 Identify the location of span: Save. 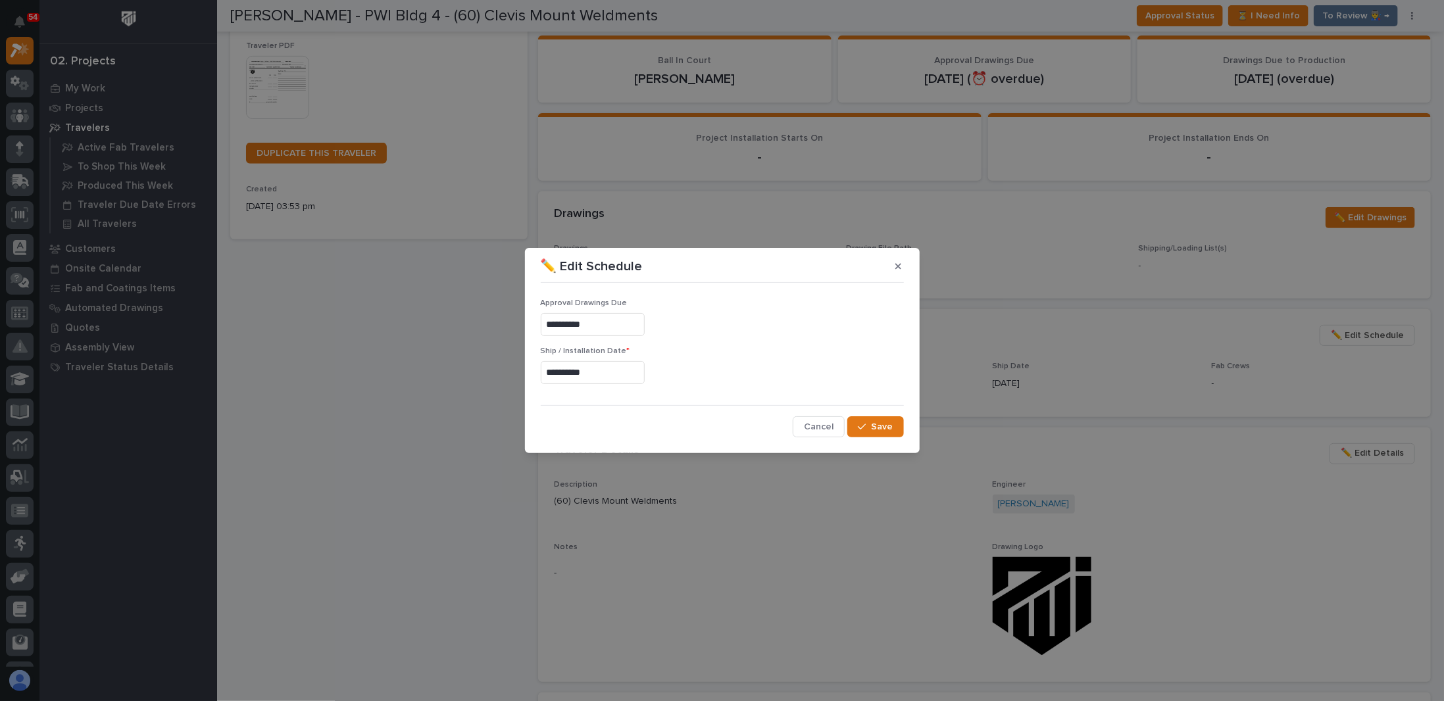
(882, 427).